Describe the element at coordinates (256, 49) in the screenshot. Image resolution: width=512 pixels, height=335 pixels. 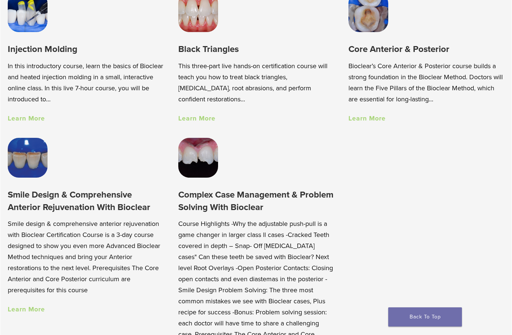
I see `h3: Black Triangles` at that location.